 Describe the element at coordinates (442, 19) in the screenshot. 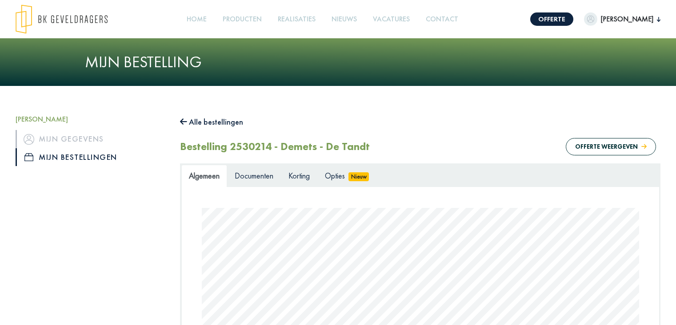

I see `a: Contact` at that location.